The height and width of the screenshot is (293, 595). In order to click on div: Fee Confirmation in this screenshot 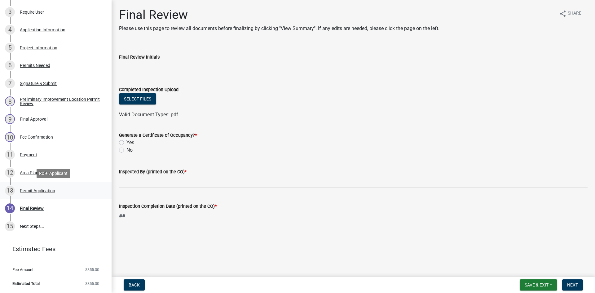, I will do `click(36, 137)`.